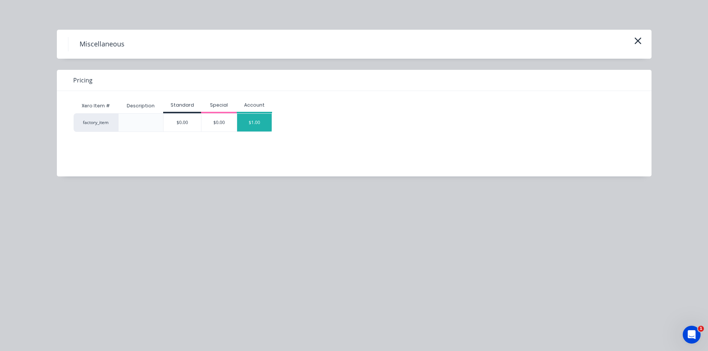 The height and width of the screenshot is (351, 708). Describe the element at coordinates (141, 106) in the screenshot. I see `div: Description` at that location.